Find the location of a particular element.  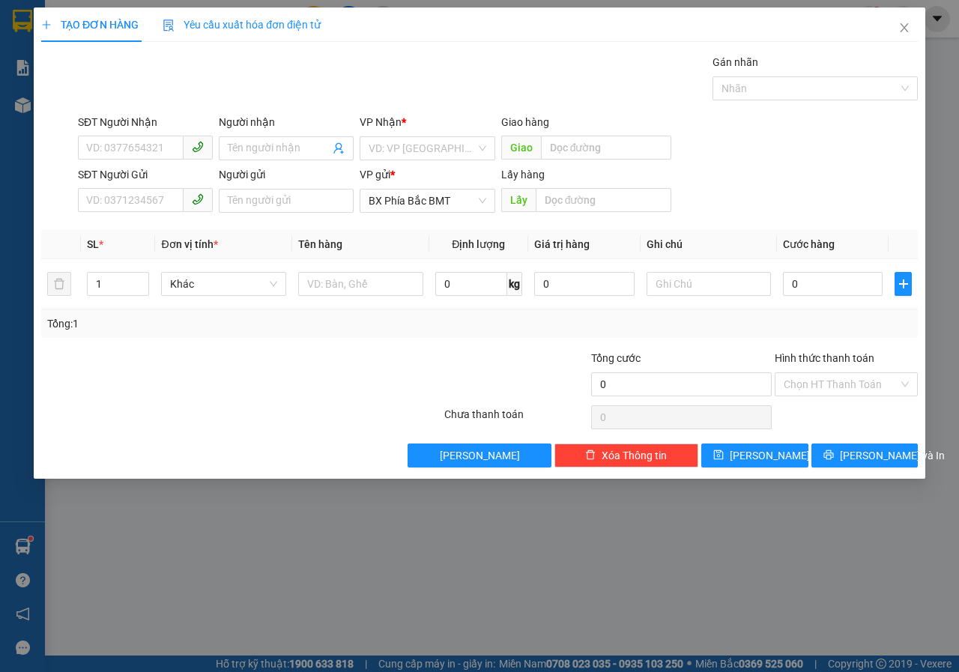

span: save is located at coordinates (718, 455).